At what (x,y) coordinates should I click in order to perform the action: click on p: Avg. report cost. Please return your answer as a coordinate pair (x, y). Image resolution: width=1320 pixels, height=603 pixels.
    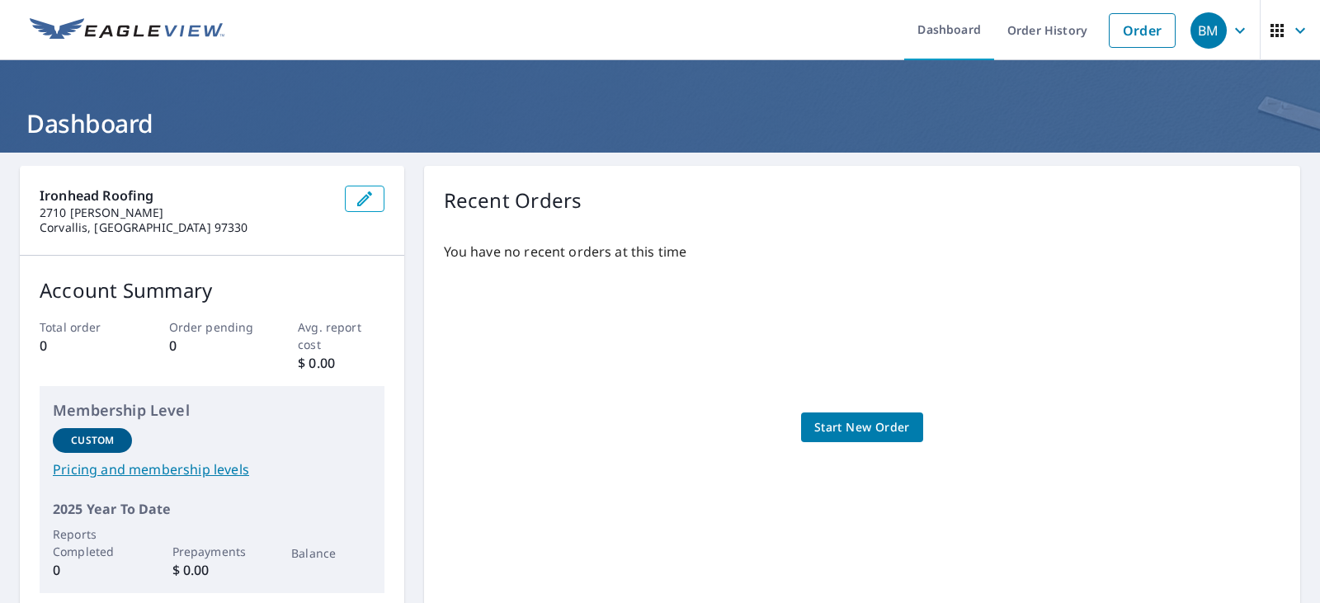
    Looking at the image, I should click on (341, 336).